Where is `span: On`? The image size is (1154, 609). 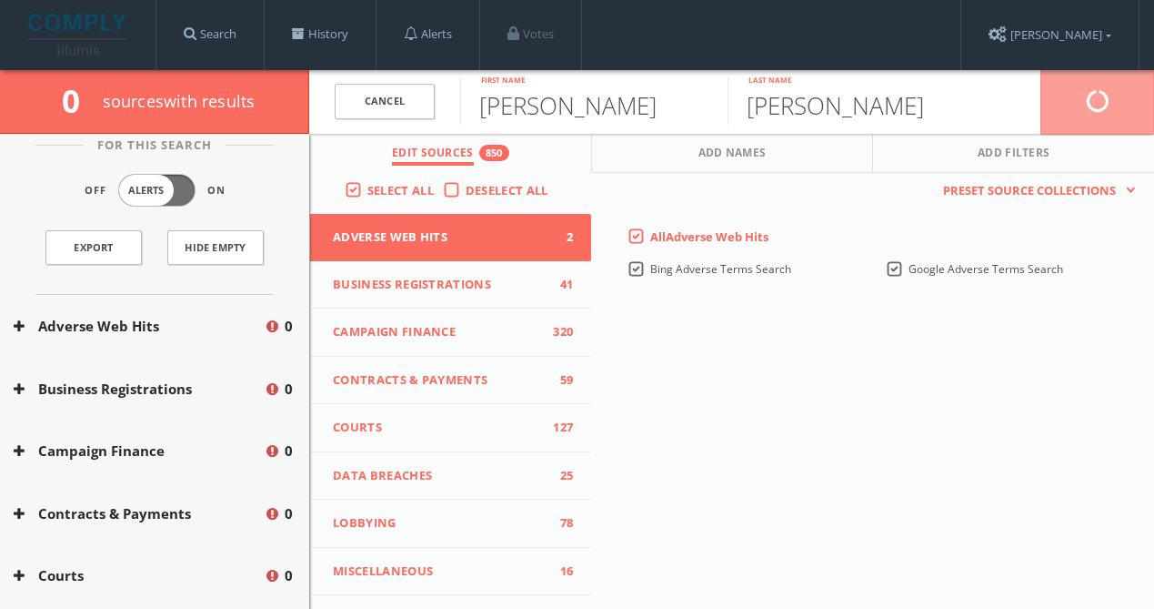
span: On is located at coordinates (216, 190).